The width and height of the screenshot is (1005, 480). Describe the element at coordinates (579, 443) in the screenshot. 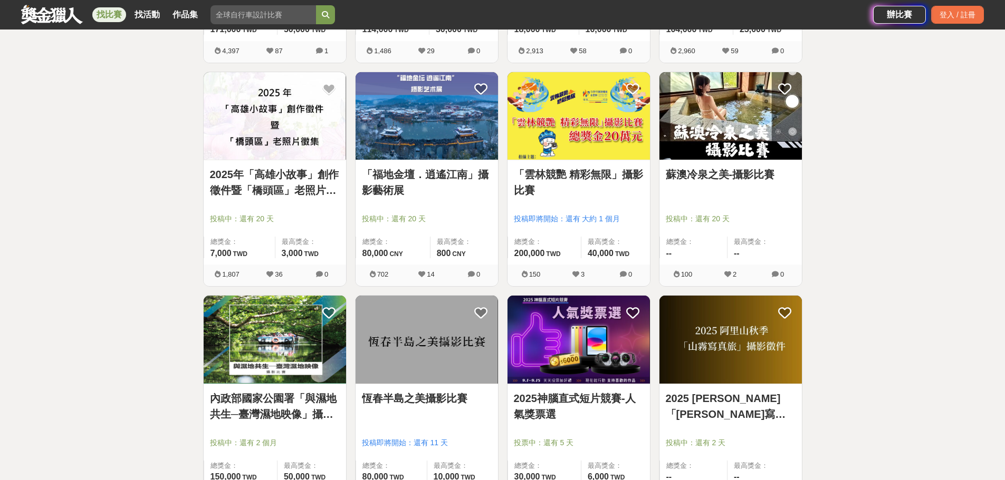

I see `span: 投票中：還有 5 天` at that location.